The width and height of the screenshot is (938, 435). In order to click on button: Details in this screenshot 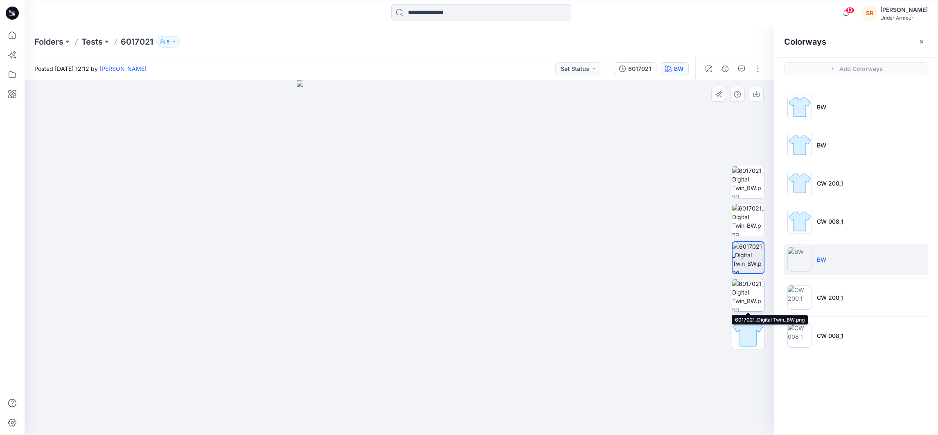, I will do `click(725, 69)`.